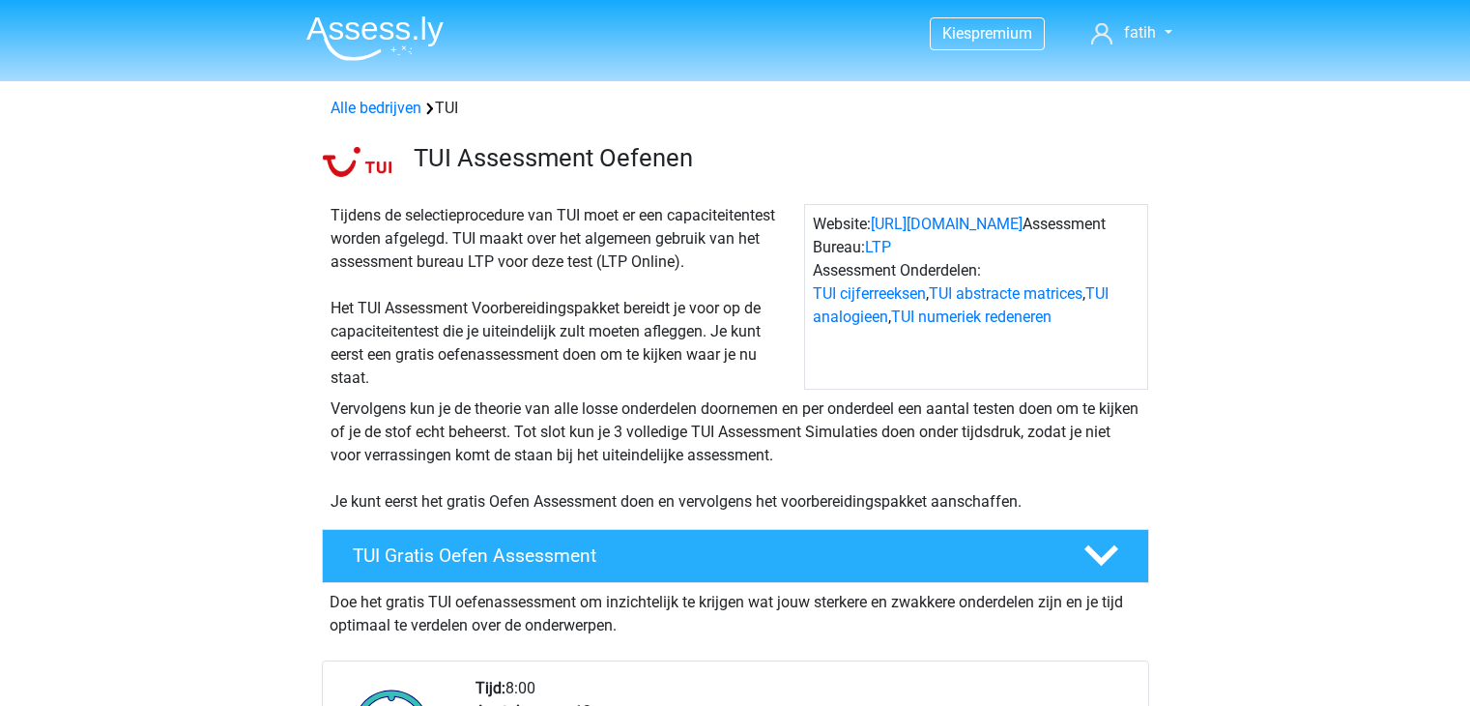  I want to click on a: TUI Gratis Oefen Assessment, so click(735, 556).